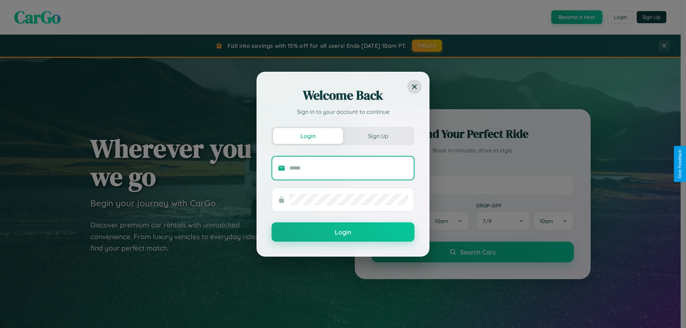  I want to click on button: Sign Up, so click(378, 136).